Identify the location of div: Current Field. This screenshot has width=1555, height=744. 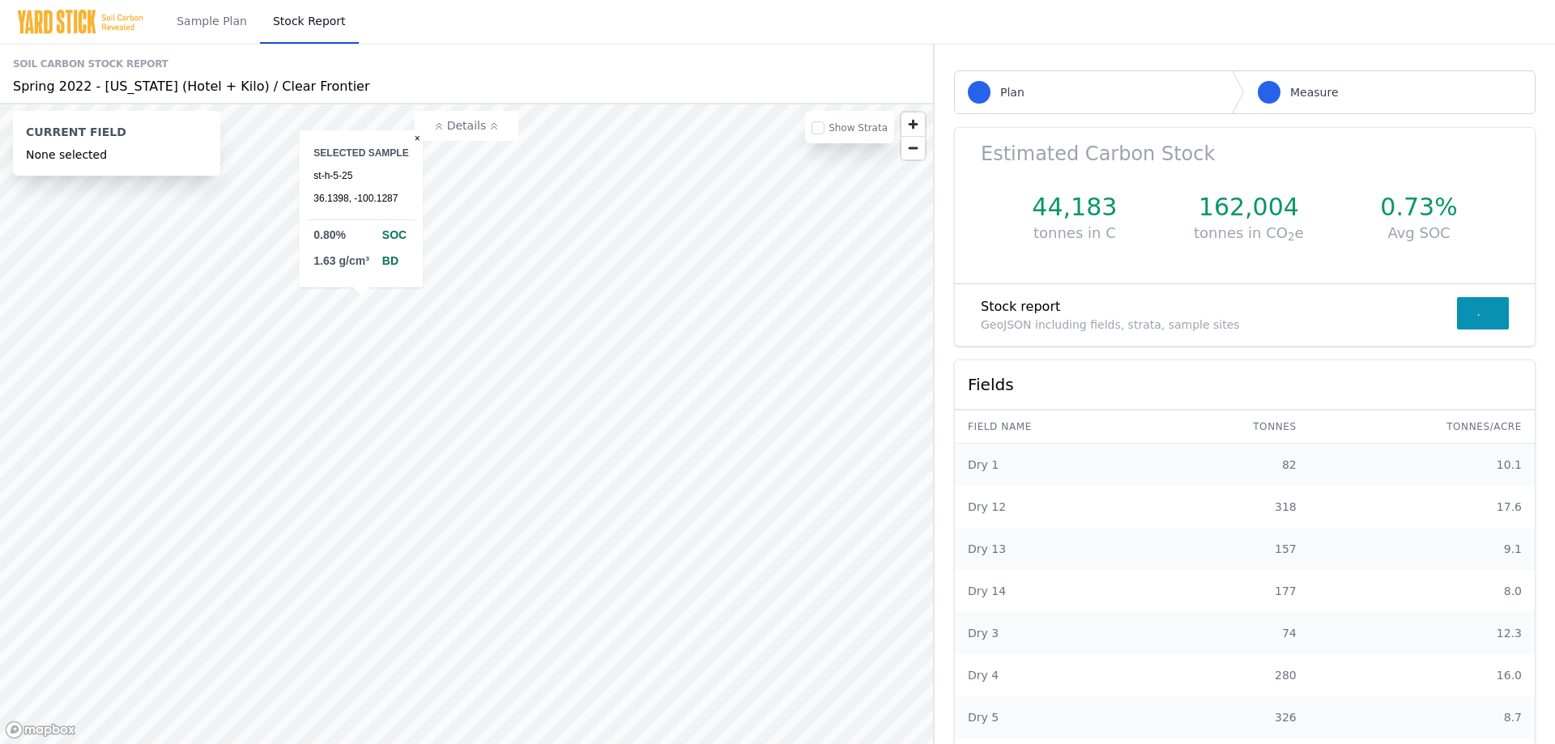
(117, 135).